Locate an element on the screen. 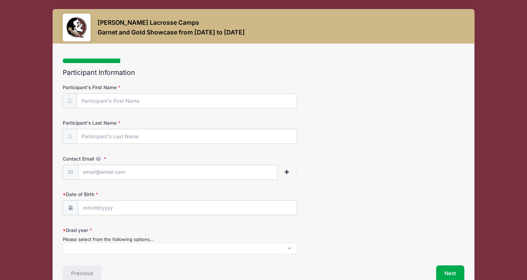 Image resolution: width=527 pixels, height=280 pixels. label: Participant's First Name is located at coordinates (130, 87).